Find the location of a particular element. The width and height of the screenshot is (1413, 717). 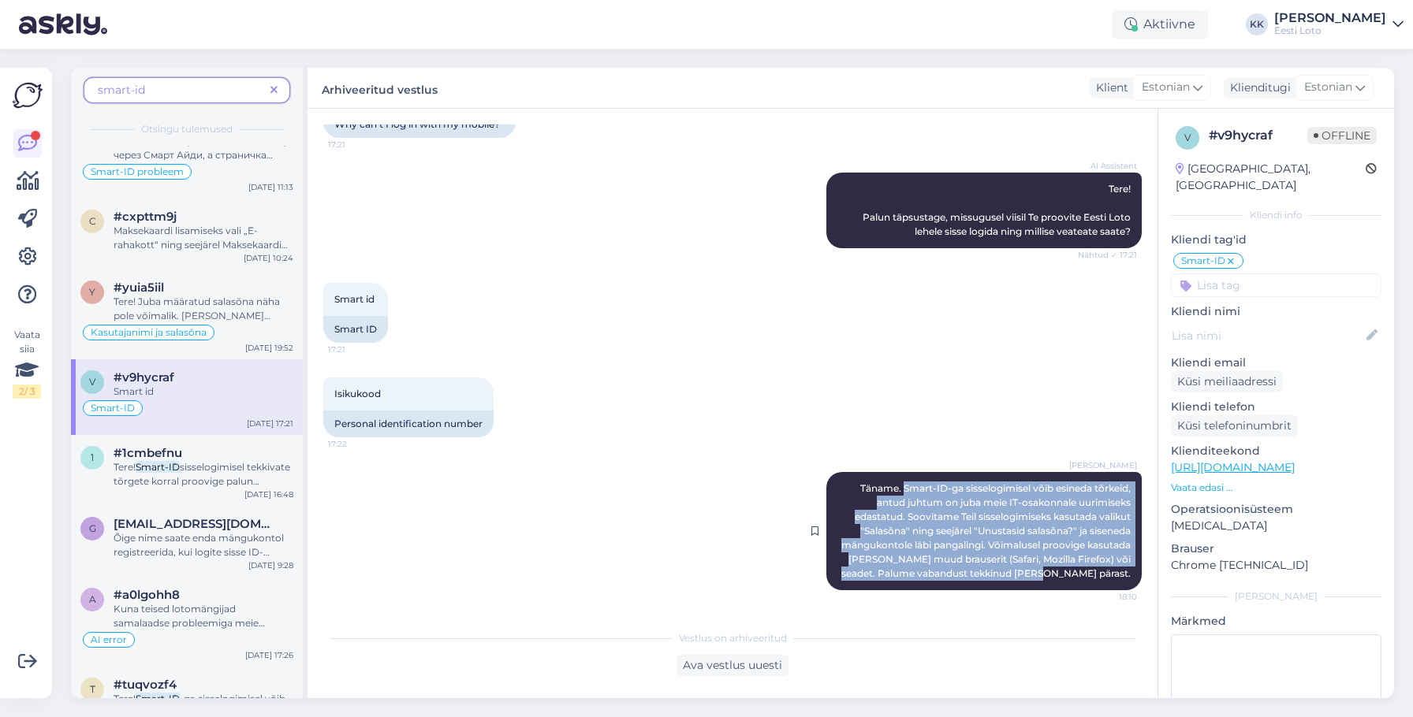

span: #a0lgohh8 is located at coordinates (147, 595).